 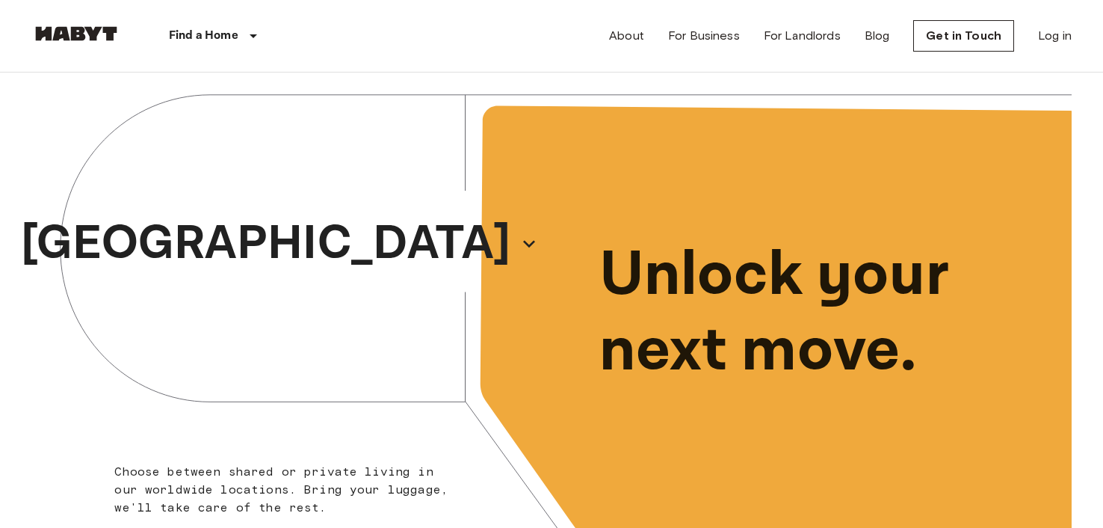 What do you see at coordinates (626, 36) in the screenshot?
I see `a: About` at bounding box center [626, 36].